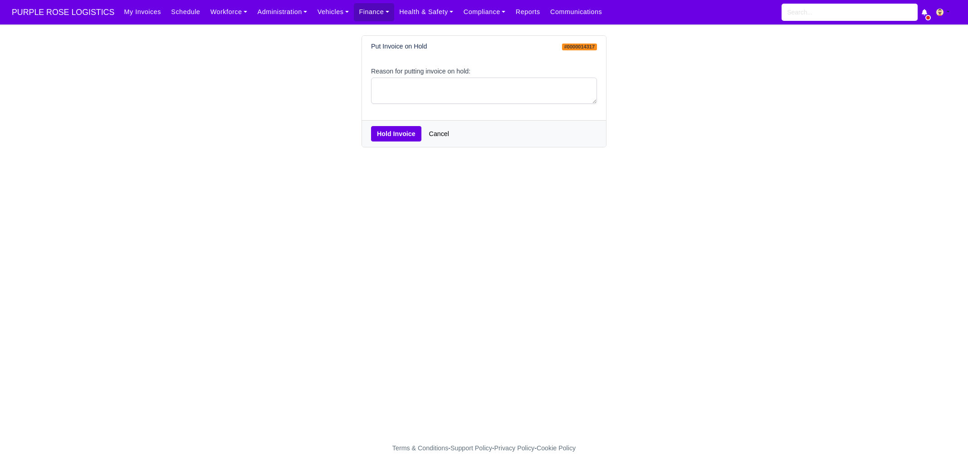 This screenshot has width=968, height=468. I want to click on a: Administration, so click(282, 12).